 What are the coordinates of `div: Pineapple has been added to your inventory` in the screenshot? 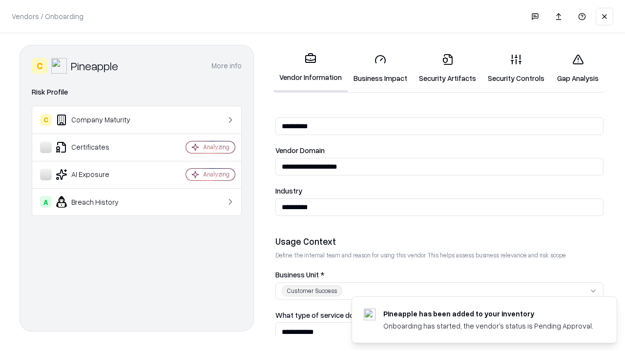 It's located at (488, 314).